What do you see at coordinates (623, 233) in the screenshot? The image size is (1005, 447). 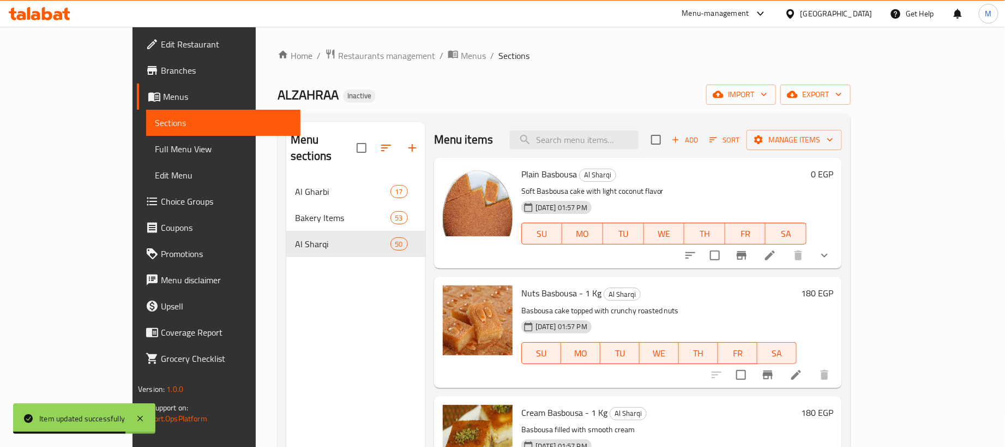 I see `button: TU` at bounding box center [623, 233].